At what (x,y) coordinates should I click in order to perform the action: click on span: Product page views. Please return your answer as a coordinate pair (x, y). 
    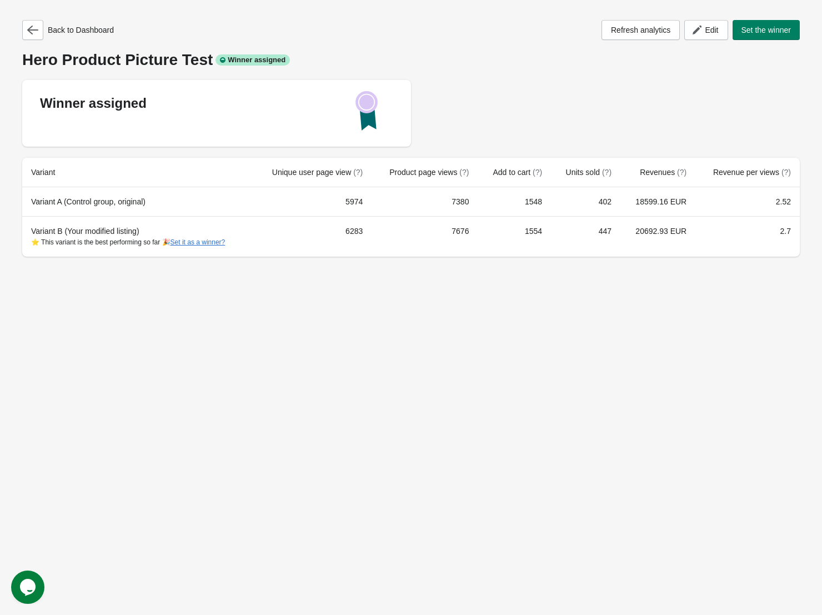
    Looking at the image, I should click on (429, 172).